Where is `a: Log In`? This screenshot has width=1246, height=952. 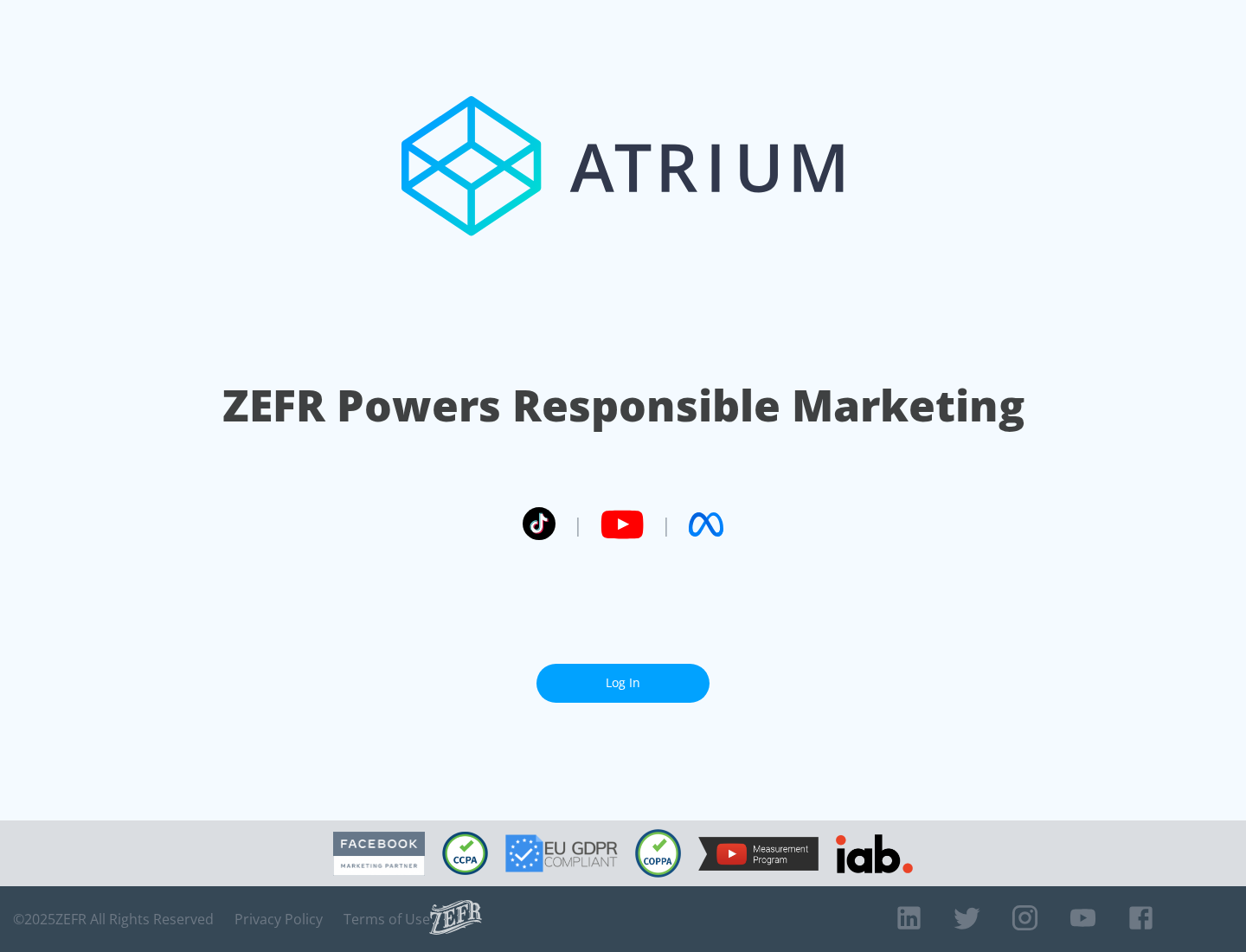
a: Log In is located at coordinates (623, 683).